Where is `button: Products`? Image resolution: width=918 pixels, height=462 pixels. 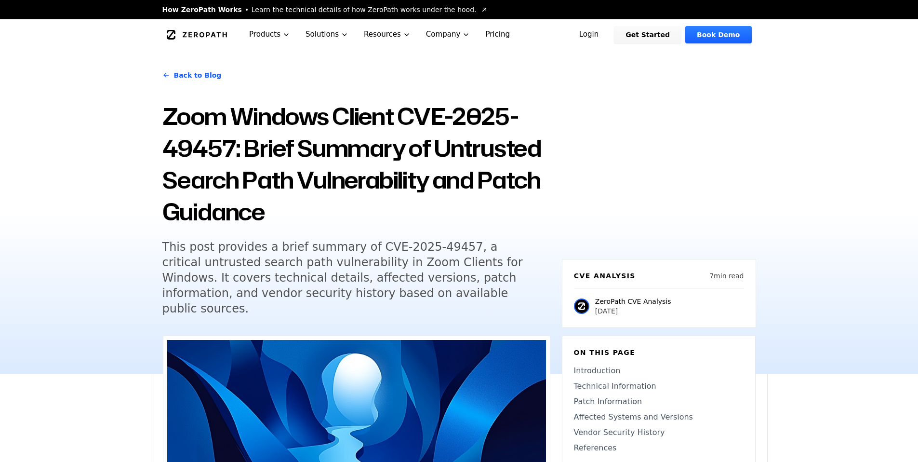
button: Products is located at coordinates (269, 34).